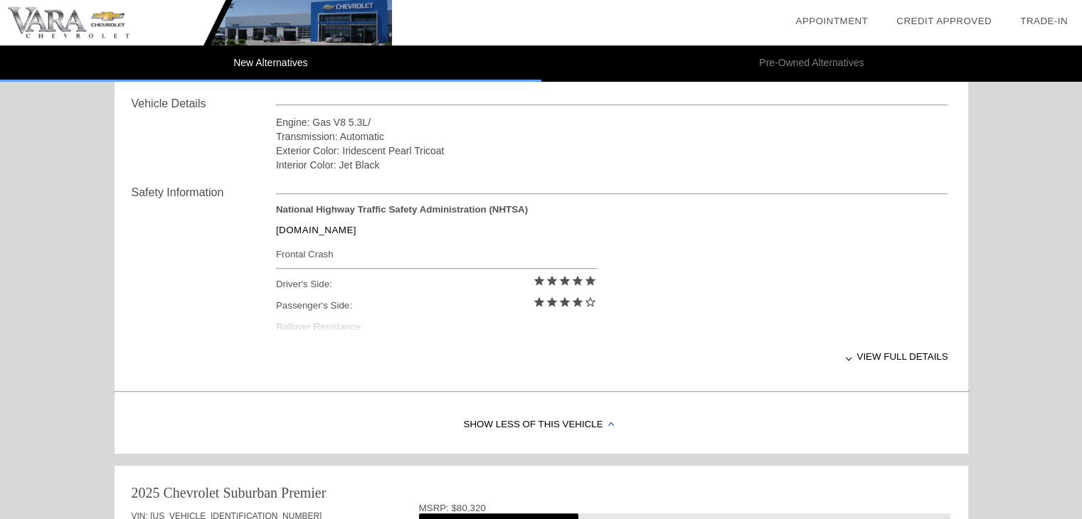  I want to click on div: Interior Color: Jet Black, so click(612, 165).